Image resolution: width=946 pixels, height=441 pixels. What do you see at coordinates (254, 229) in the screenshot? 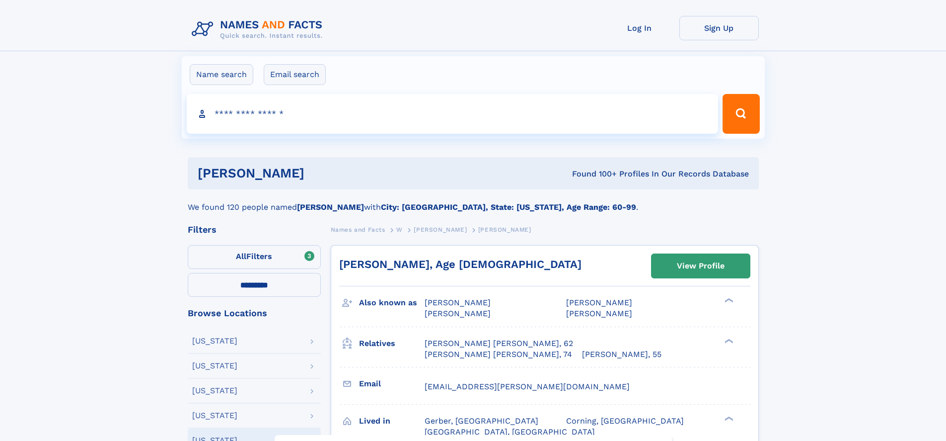
I see `div: Filters` at bounding box center [254, 229].